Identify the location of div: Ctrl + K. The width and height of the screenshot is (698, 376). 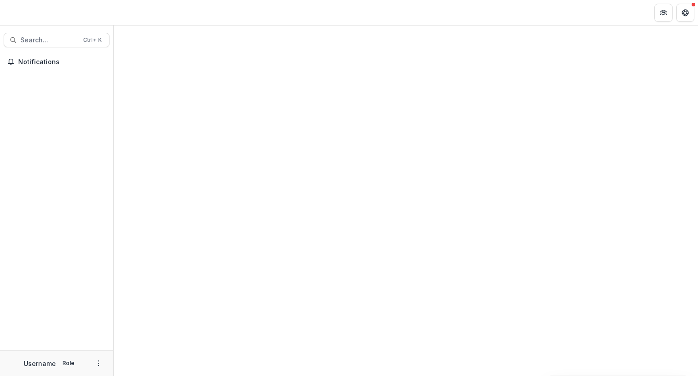
(92, 40).